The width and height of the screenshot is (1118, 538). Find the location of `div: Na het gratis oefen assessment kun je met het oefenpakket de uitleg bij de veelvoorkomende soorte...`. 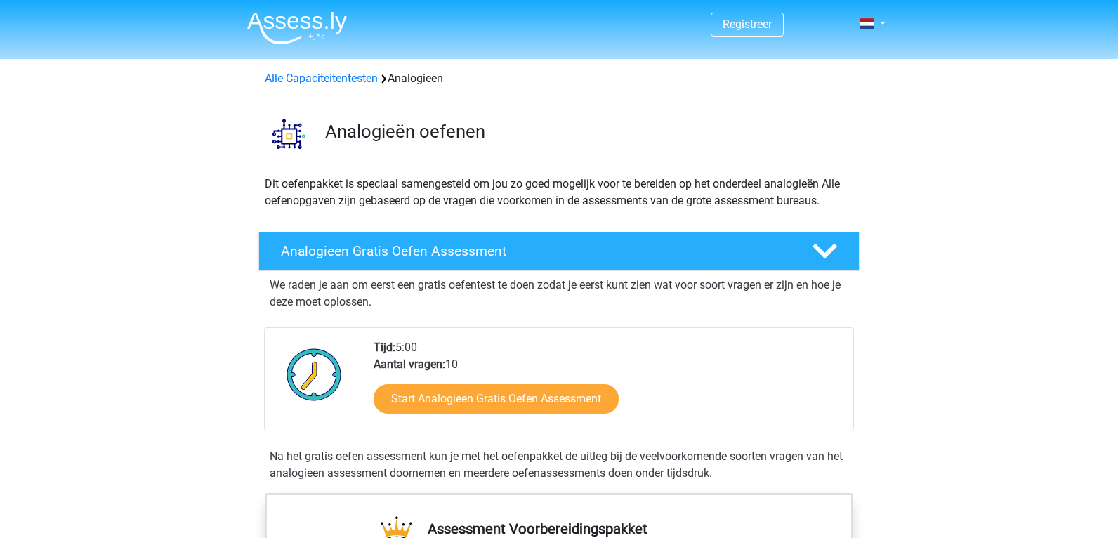

div: Na het gratis oefen assessment kun je met het oefenpakket de uitleg bij de veelvoorkomende soorte... is located at coordinates (559, 465).